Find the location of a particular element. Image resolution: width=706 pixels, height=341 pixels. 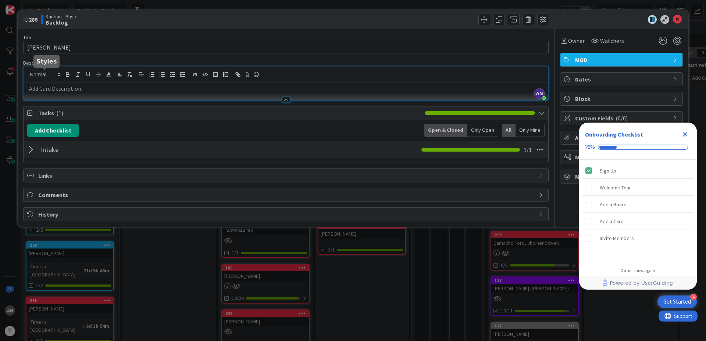

div: Add a Board is incomplete. is located at coordinates (638, 205).